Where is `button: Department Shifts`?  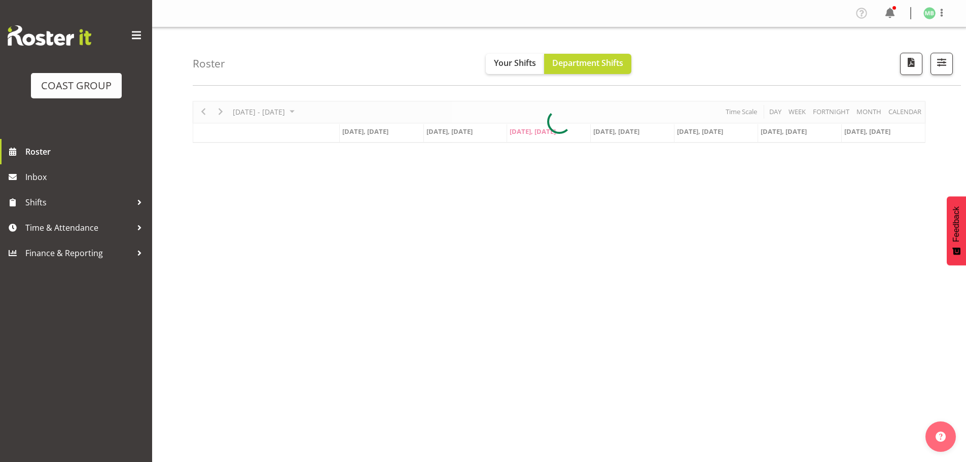
button: Department Shifts is located at coordinates (587, 64).